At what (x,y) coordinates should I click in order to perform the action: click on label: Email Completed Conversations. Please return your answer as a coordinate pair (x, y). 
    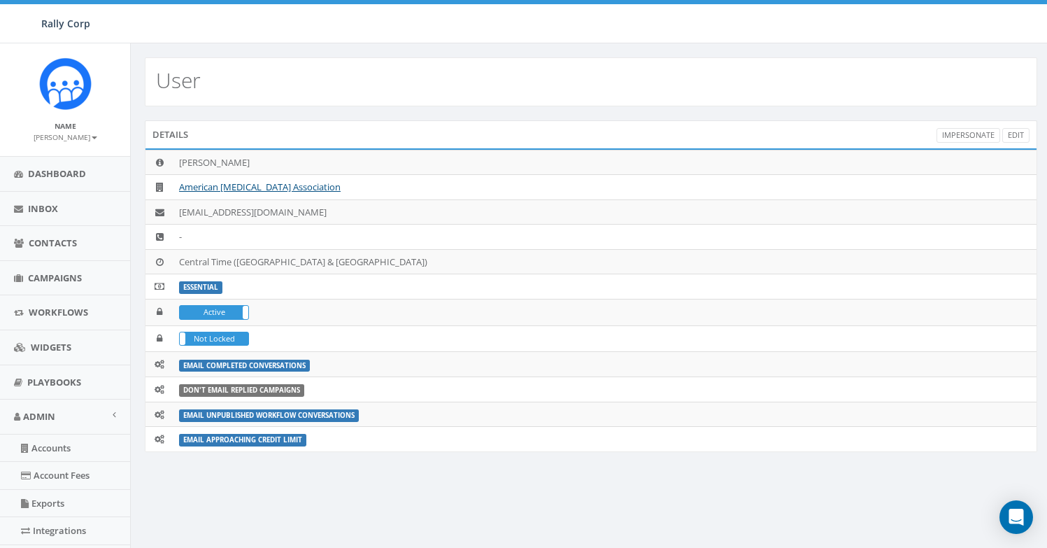
    Looking at the image, I should click on (244, 366).